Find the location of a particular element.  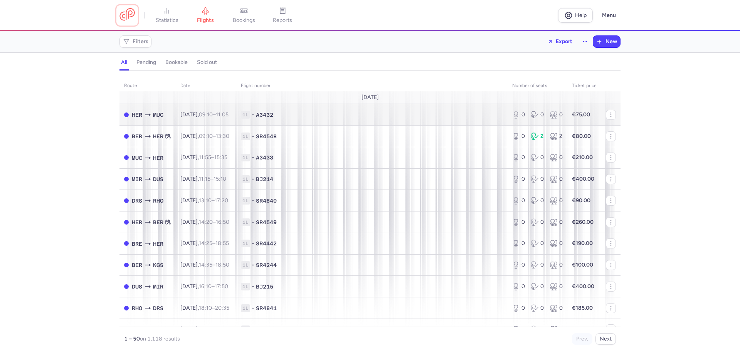

span: SR4244 is located at coordinates (266, 265).